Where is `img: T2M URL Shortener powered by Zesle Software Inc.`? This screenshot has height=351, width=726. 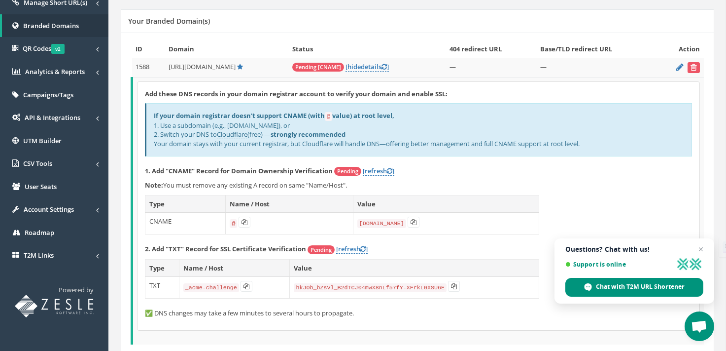
img: T2M URL Shortener powered by Zesle Software Inc. is located at coordinates (54, 306).